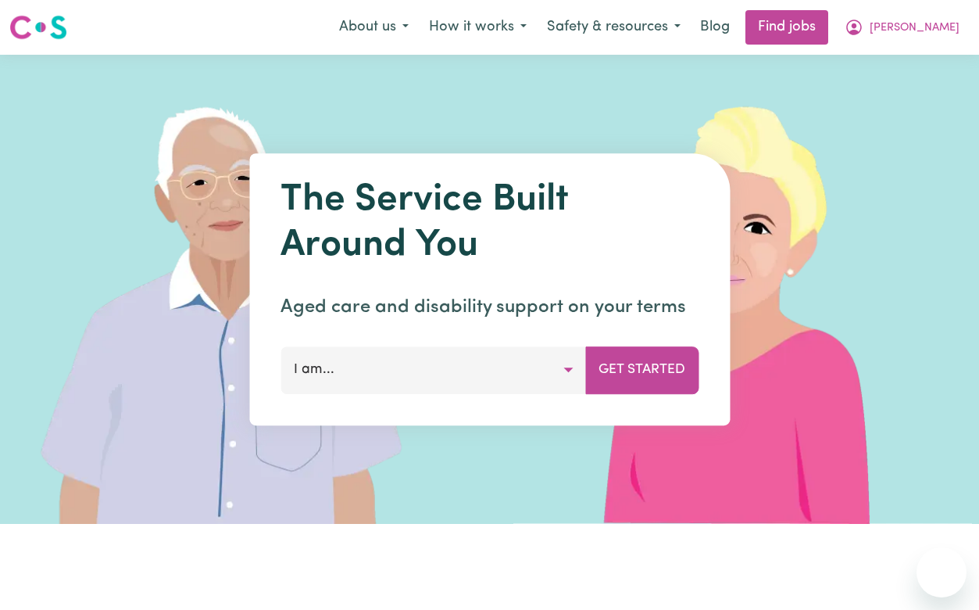 This screenshot has width=979, height=610. What do you see at coordinates (374, 27) in the screenshot?
I see `button: About us` at bounding box center [374, 27].